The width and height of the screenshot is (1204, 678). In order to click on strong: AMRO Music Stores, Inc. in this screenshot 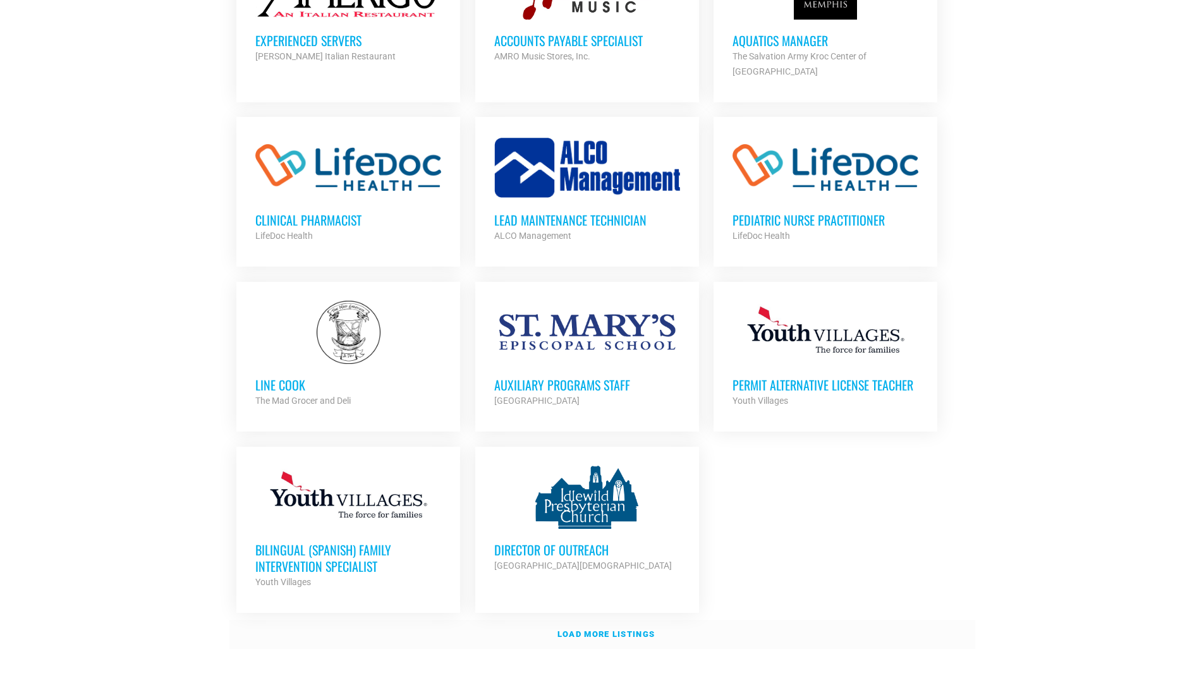, I will do `click(542, 56)`.